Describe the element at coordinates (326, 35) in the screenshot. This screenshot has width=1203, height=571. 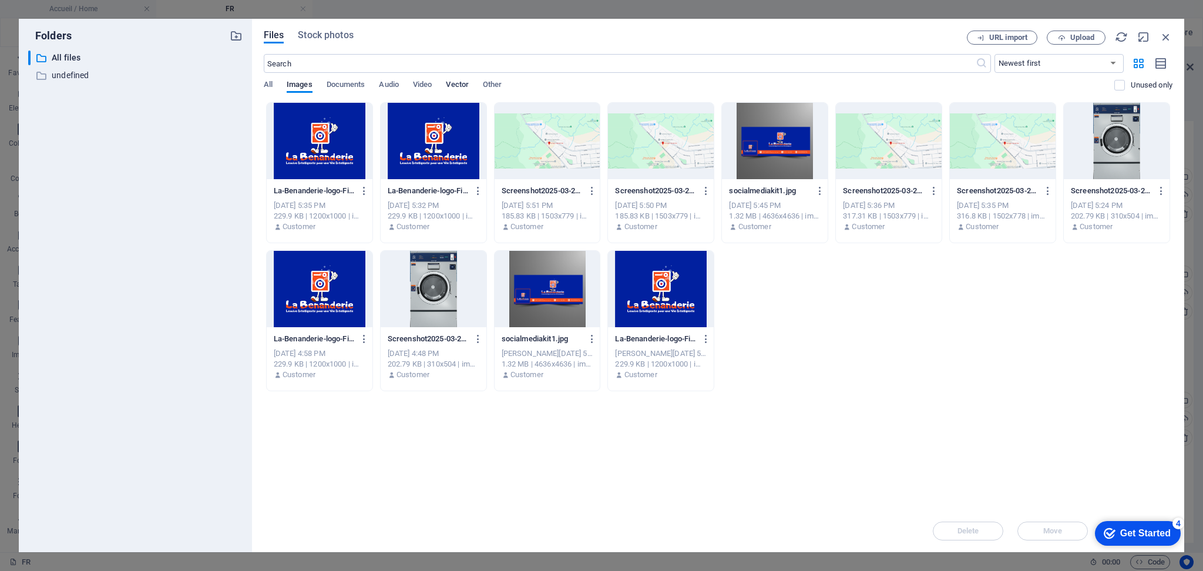
I see `span: Stock photos` at that location.